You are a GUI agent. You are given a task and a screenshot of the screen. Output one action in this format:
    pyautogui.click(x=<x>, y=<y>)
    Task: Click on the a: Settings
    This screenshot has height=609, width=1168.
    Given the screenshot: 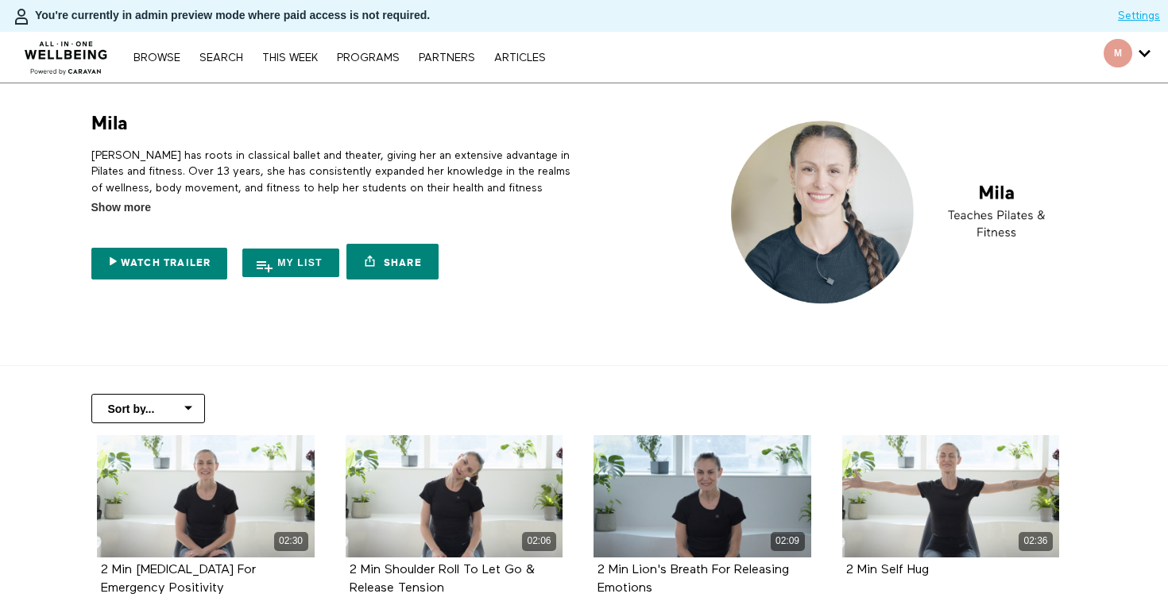 What is the action you would take?
    pyautogui.click(x=1138, y=16)
    